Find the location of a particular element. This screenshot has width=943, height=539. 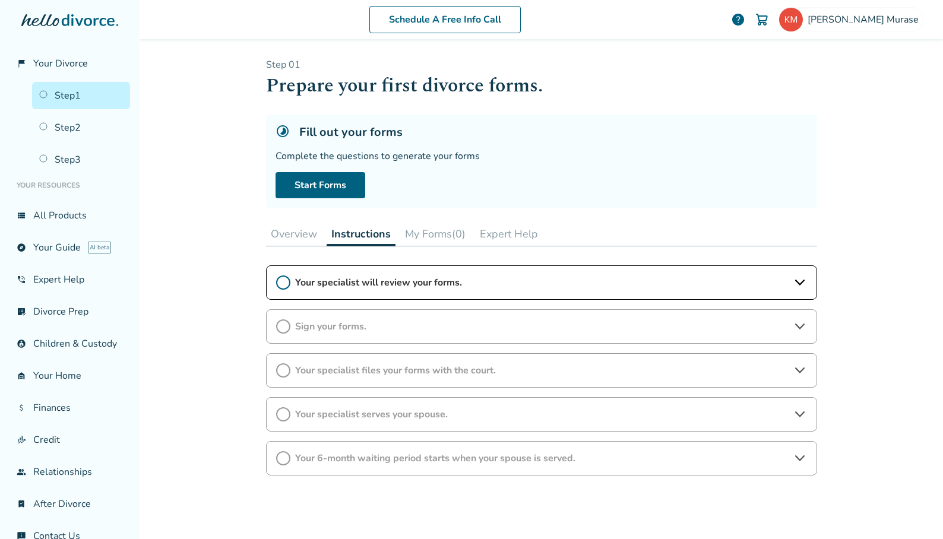

span: list_alt_check is located at coordinates (21, 312).